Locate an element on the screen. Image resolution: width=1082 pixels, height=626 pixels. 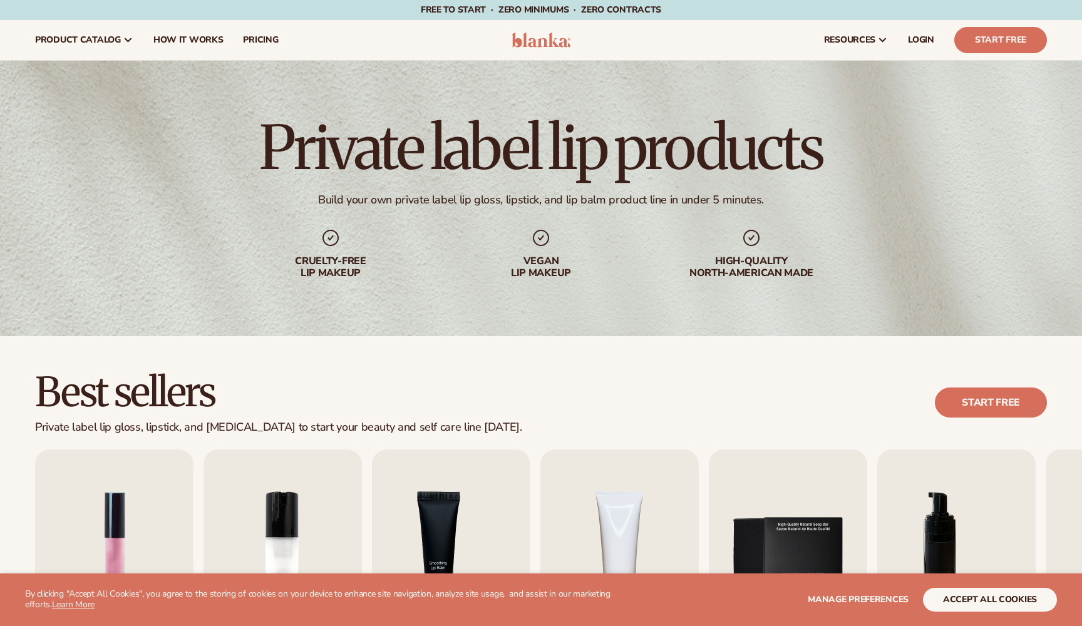
div: Cruelty-free lip makeup is located at coordinates (331, 267).